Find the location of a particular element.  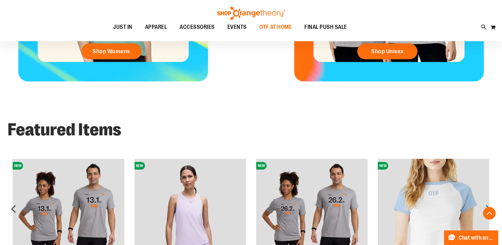

a: Shop Womens is located at coordinates (111, 51).